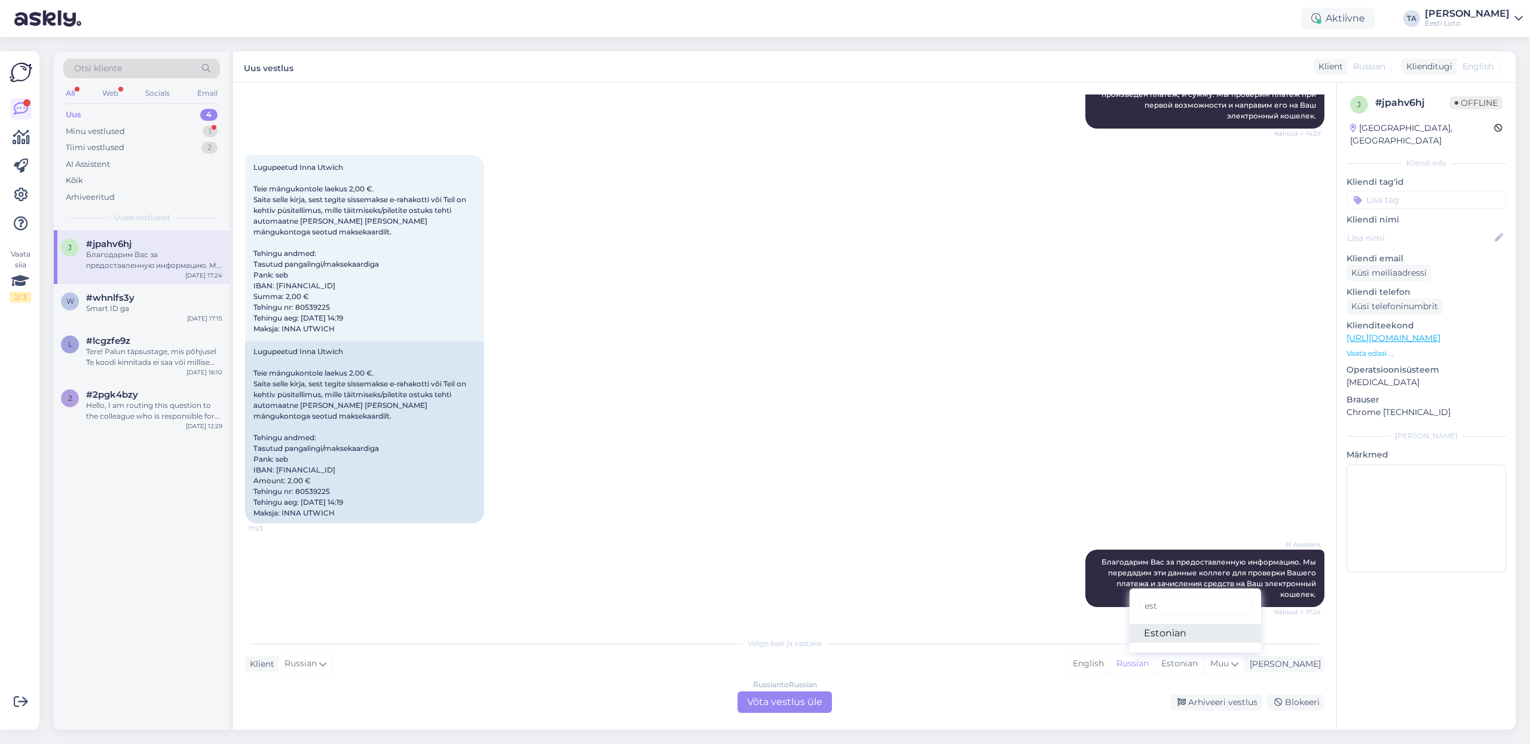  What do you see at coordinates (360, 247) in the screenshot?
I see `span: Lugupeetud Inna Utwich Teie mängukontole laekus 2,00 €. Saite selle kirja, sest tegite sissemakse...` at bounding box center [360, 247].